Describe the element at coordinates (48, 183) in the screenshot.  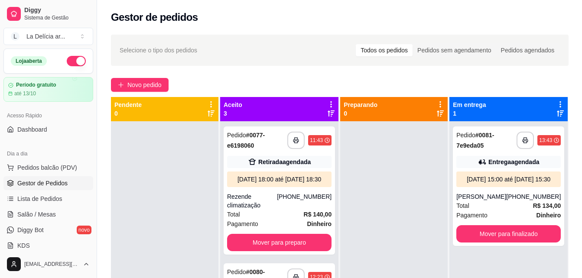
I see `a: Gestor de Pedidos` at that location.